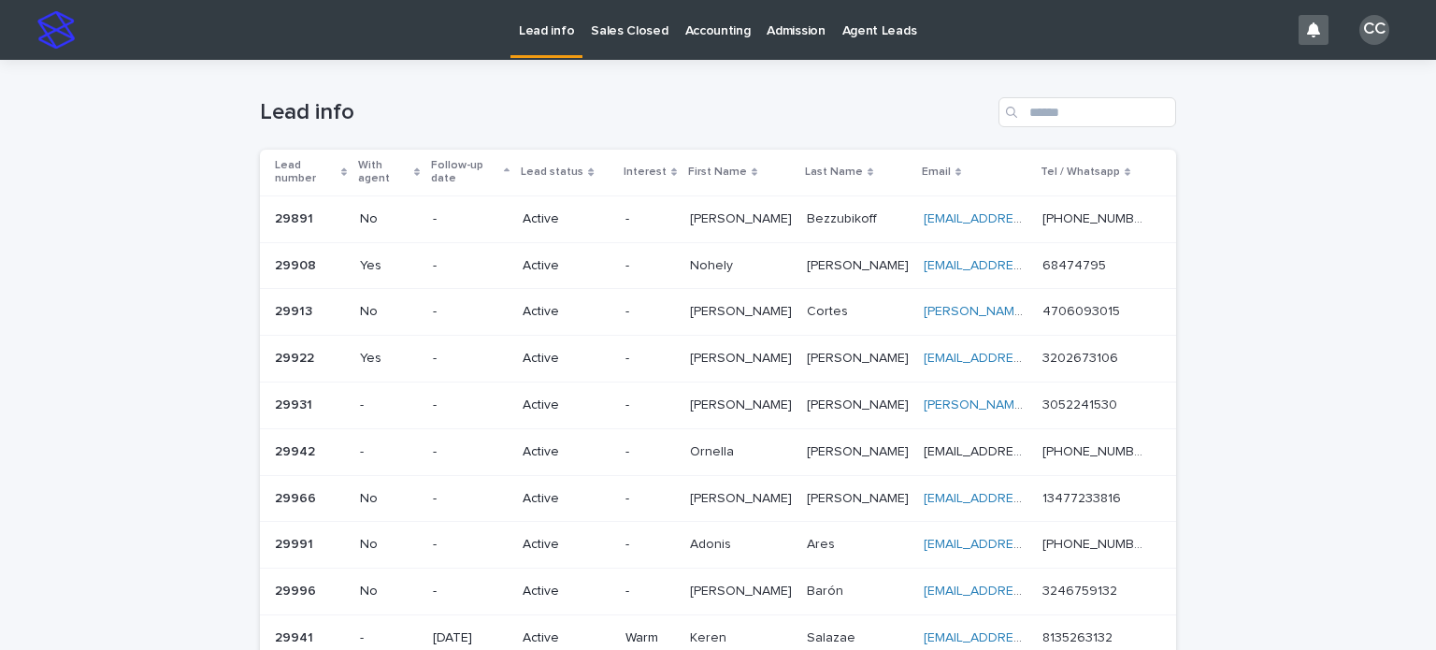 This screenshot has height=650, width=1436. Describe the element at coordinates (1079, 636) in the screenshot. I see `p: 8135263132` at that location.